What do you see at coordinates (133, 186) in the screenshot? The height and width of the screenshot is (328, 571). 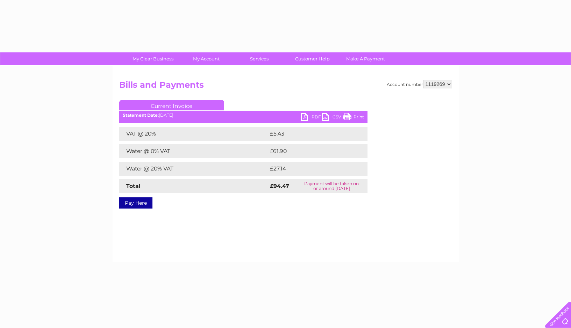 I see `strong: Total` at bounding box center [133, 186].